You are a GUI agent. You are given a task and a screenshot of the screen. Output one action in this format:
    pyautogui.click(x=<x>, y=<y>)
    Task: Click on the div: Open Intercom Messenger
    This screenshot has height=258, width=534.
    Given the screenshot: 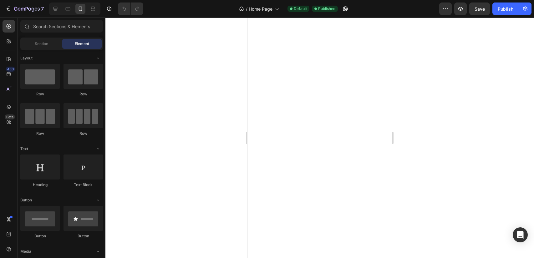 What is the action you would take?
    pyautogui.click(x=520, y=235)
    